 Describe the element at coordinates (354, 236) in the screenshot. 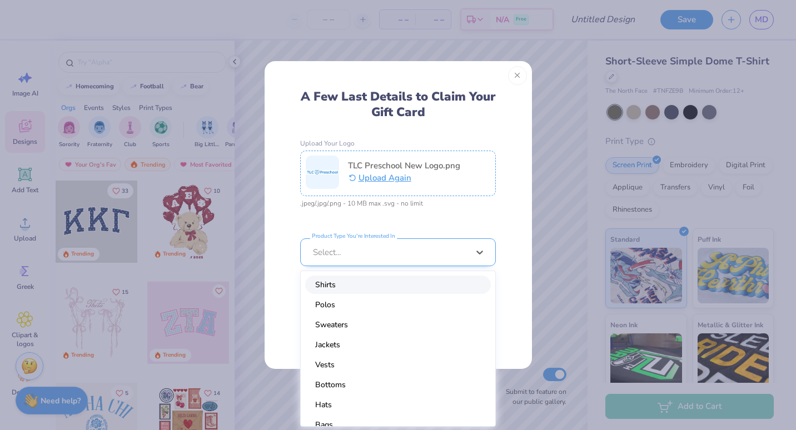

I see `label: Product Type You're Interested In` at that location.